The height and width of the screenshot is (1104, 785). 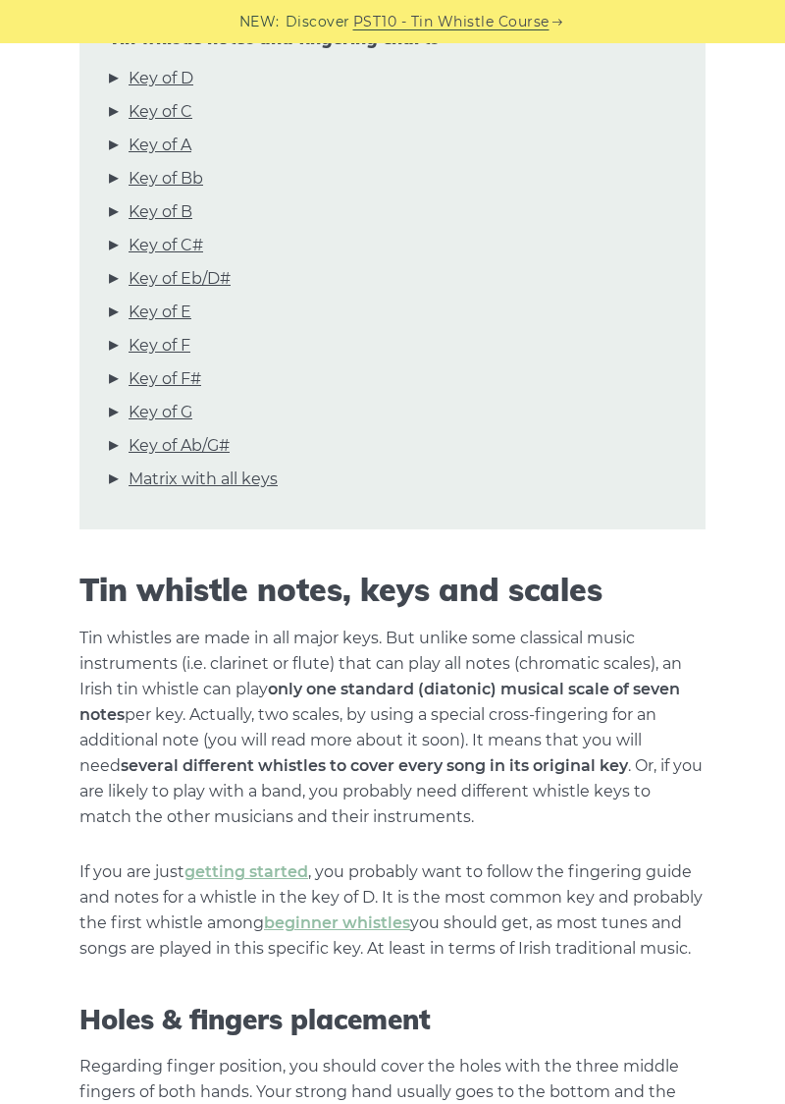 What do you see at coordinates (159, 346) in the screenshot?
I see `a: Key of F` at bounding box center [159, 346].